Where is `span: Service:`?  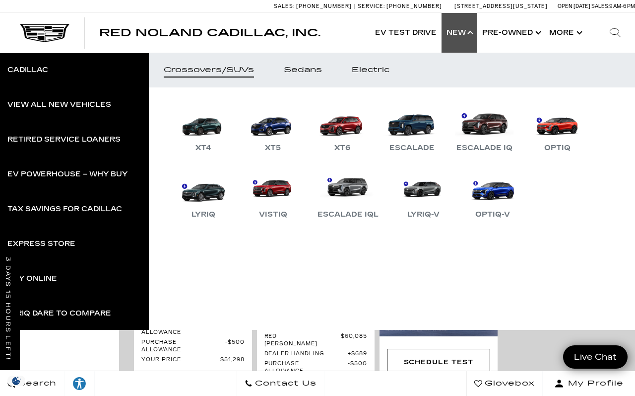 span: Service: is located at coordinates (371, 6).